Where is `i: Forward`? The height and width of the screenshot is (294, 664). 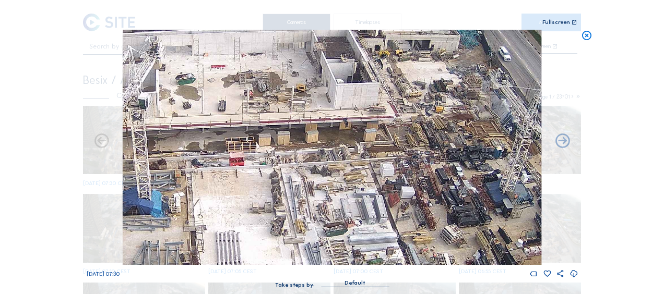 i: Forward is located at coordinates (101, 141).